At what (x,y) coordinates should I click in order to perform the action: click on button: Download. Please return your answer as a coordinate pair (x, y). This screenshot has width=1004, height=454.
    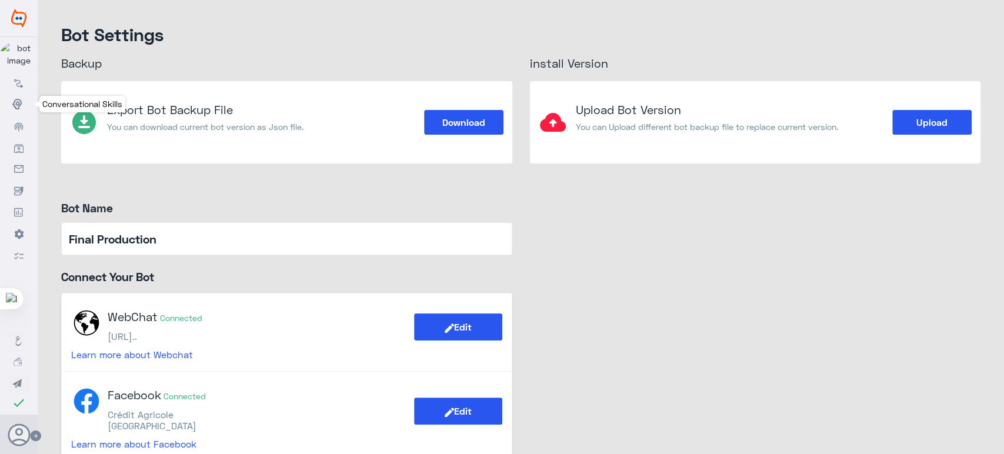
    Looking at the image, I should click on (463, 122).